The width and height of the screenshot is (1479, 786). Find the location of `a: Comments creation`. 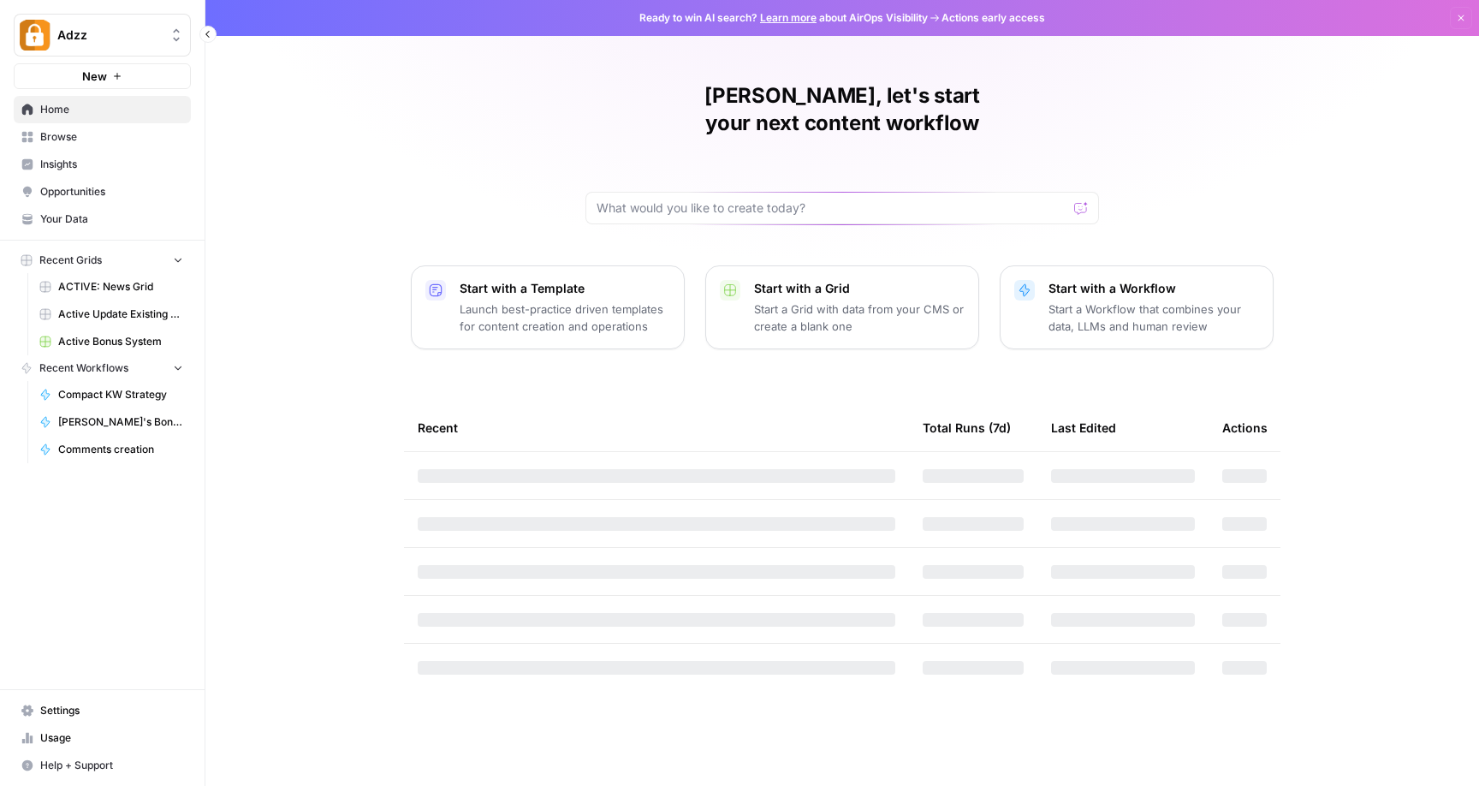

a: Comments creation is located at coordinates (111, 449).